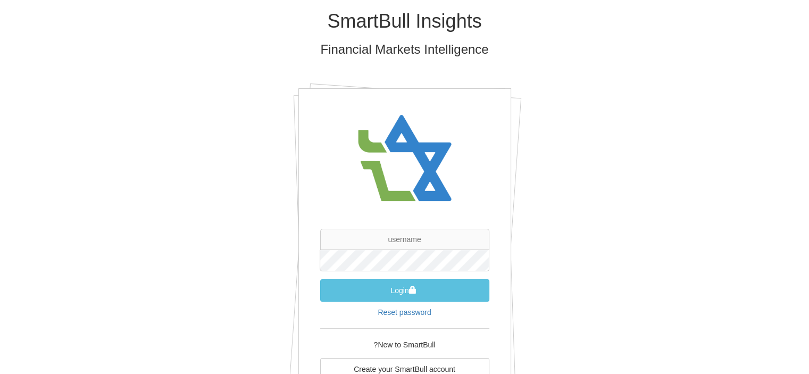 The image size is (809, 374). I want to click on h3: Financial Markets Intelligence, so click(405, 49).